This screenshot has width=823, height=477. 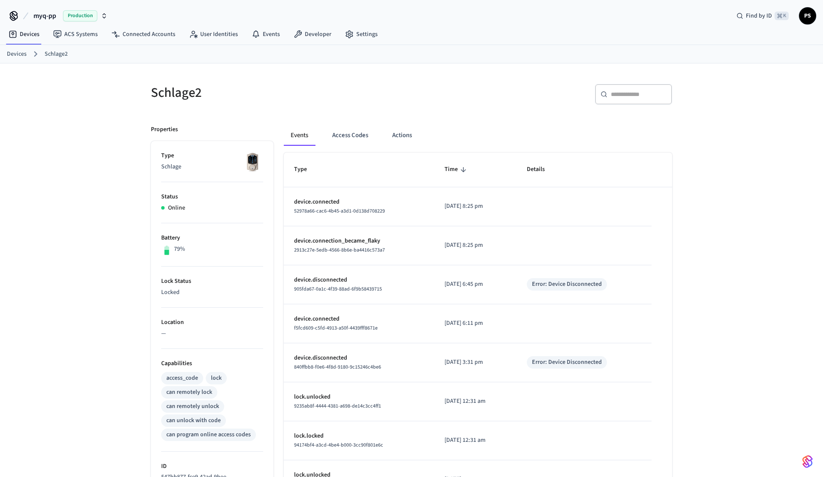 What do you see at coordinates (312, 34) in the screenshot?
I see `a: Developer` at bounding box center [312, 34].